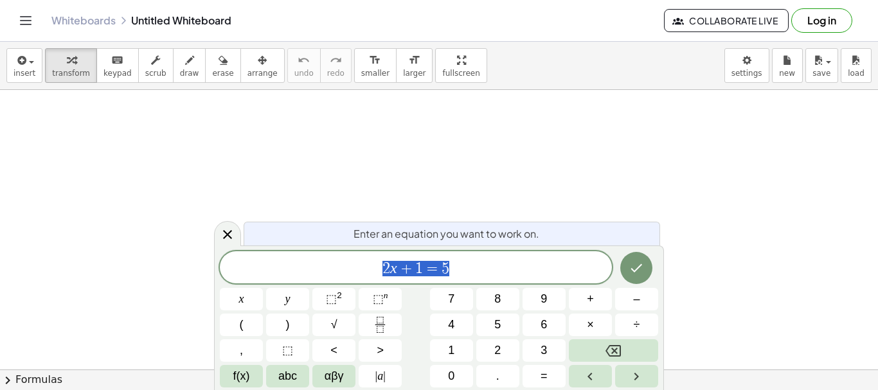 This screenshot has width=878, height=390. I want to click on span: new, so click(786, 73).